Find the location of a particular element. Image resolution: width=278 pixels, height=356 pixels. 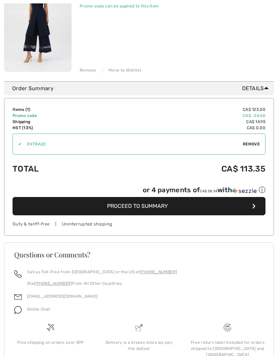

div: Order Summary is located at coordinates (142, 89).